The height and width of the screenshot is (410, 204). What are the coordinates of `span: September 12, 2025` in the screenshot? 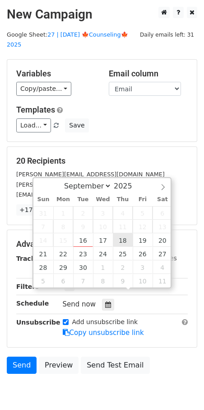 It's located at (143, 226).